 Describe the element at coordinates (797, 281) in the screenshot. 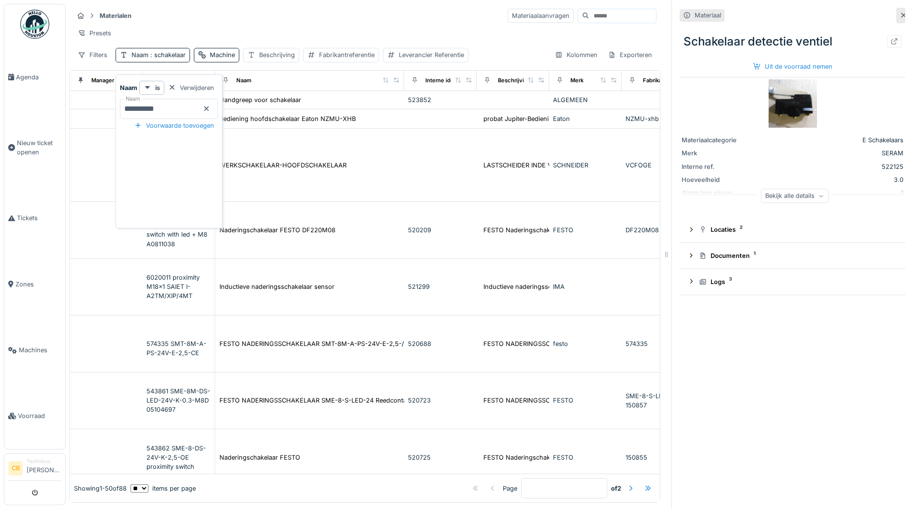

I see `div: Logs` at that location.